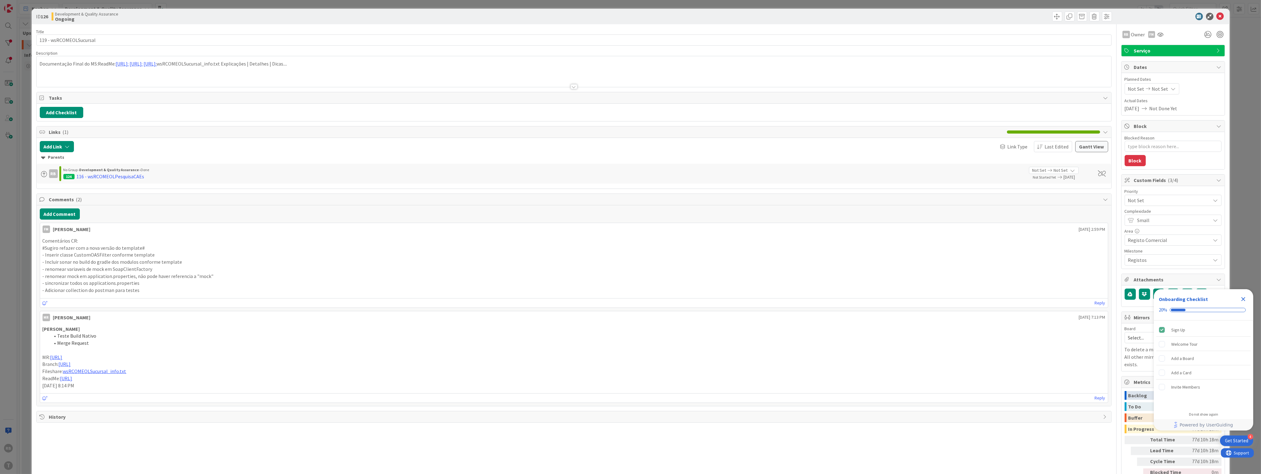  Describe the element at coordinates (574, 64) in the screenshot. I see `p: Documentação Final do MS:ReadMe: wsRCOMEOLSucursal_info.txt Explicações | Detalhes | Dicas....` at that location.